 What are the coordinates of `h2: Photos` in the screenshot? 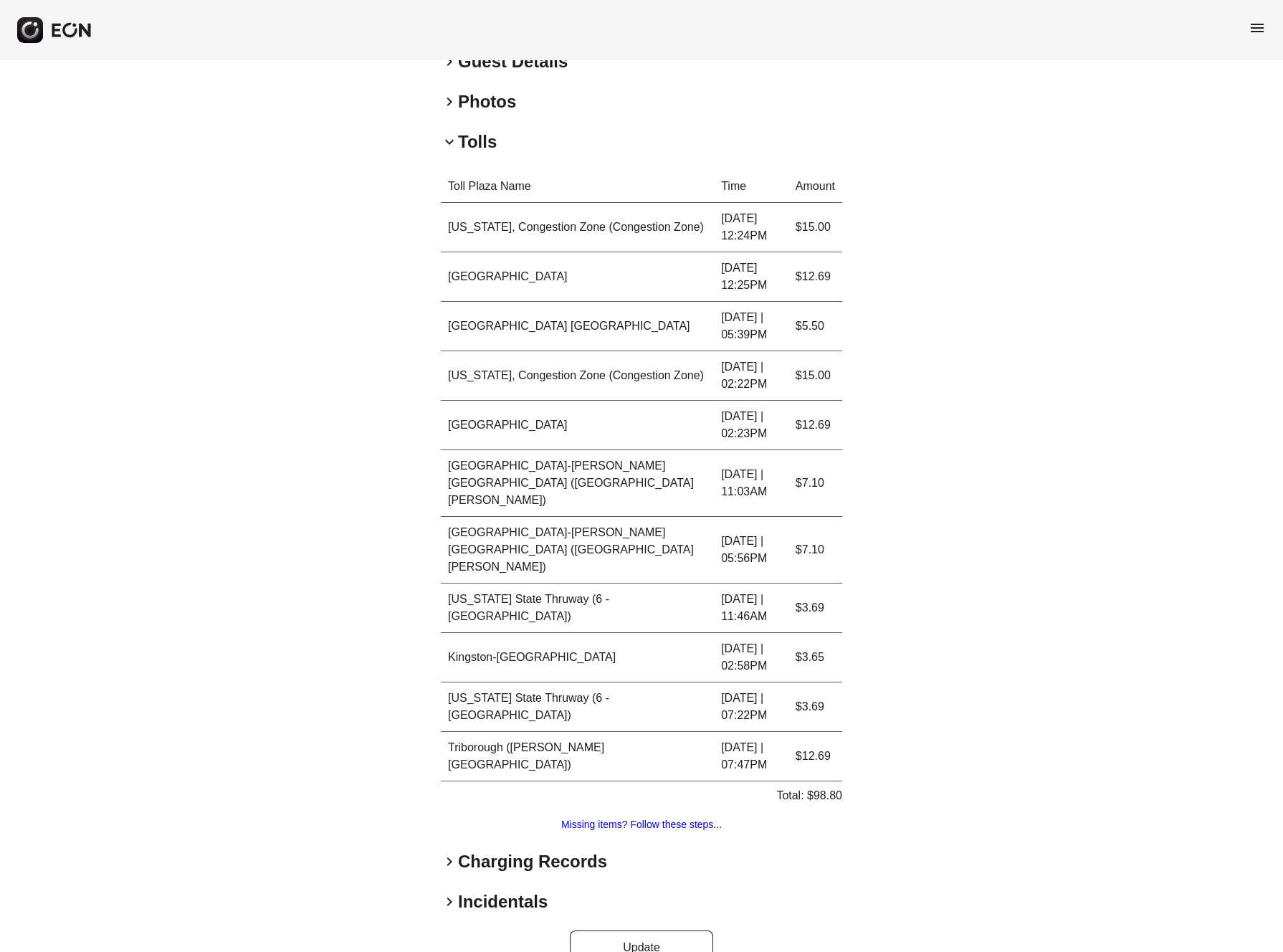 It's located at (487, 101).